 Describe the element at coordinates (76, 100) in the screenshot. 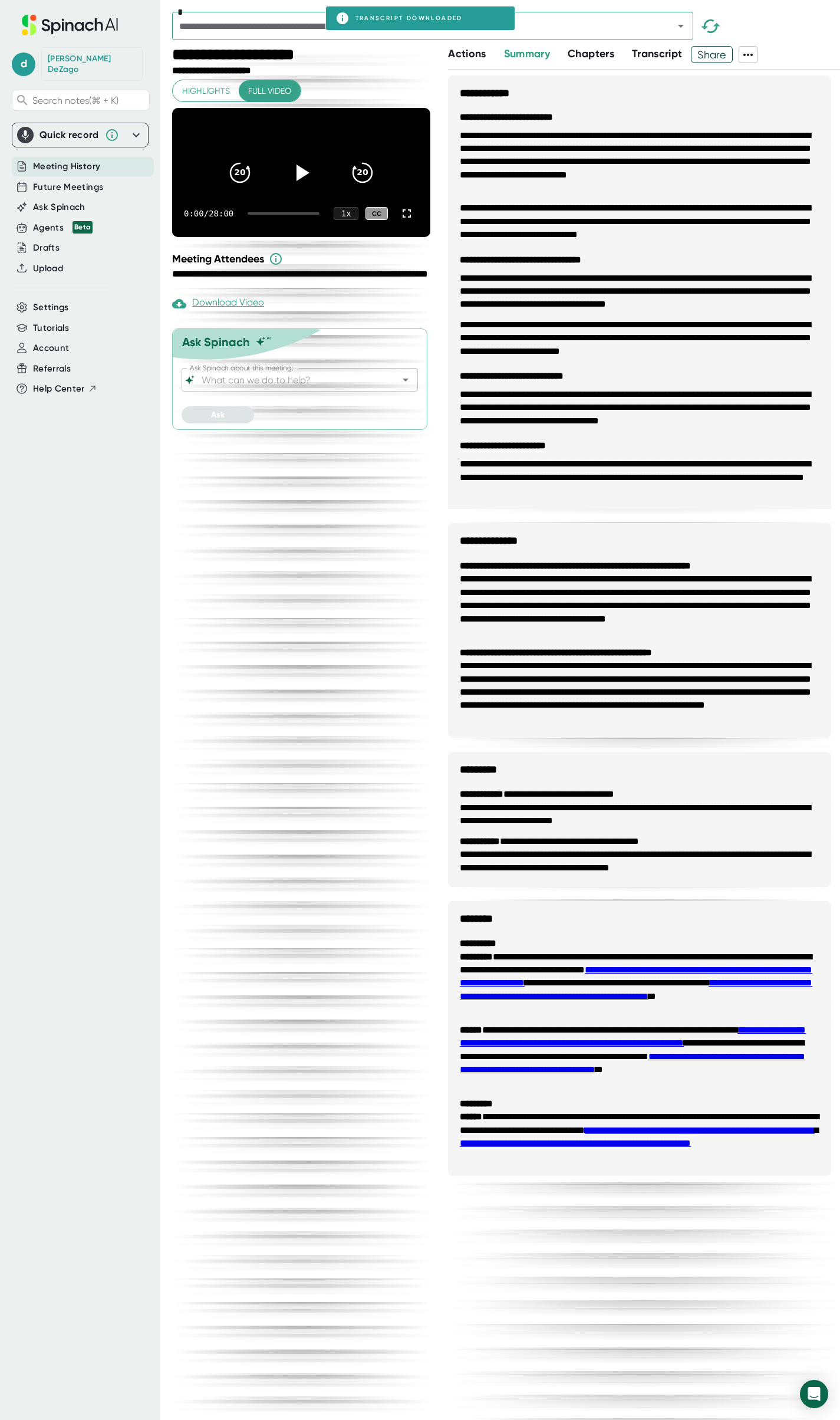

I see `span: Search notes (⌘ + K)` at that location.